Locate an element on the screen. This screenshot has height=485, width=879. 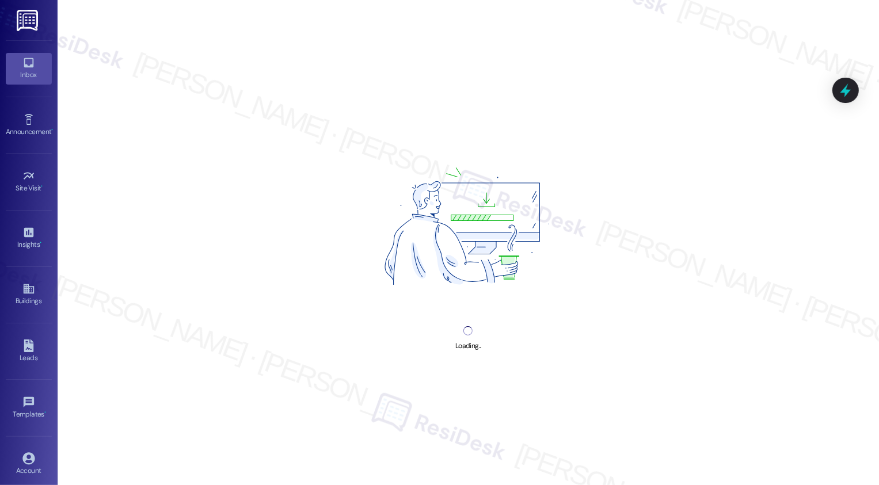
a: Site Visit • is located at coordinates (29, 182).